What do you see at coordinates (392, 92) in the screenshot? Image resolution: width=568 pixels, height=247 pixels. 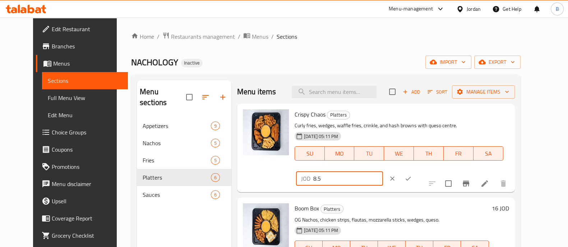 I see `span: Select section` at bounding box center [392, 92].